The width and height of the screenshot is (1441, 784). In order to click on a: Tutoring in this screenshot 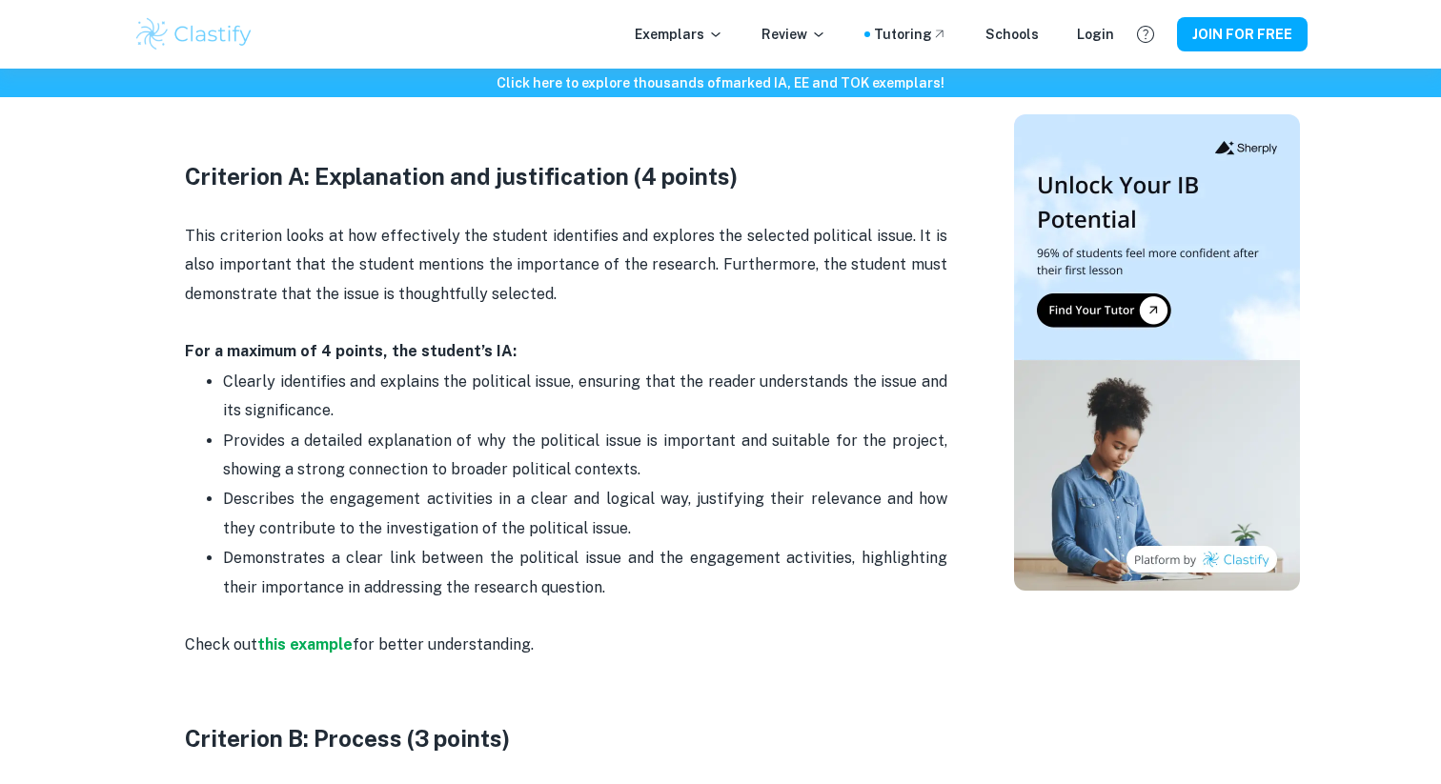, I will do `click(910, 34)`.